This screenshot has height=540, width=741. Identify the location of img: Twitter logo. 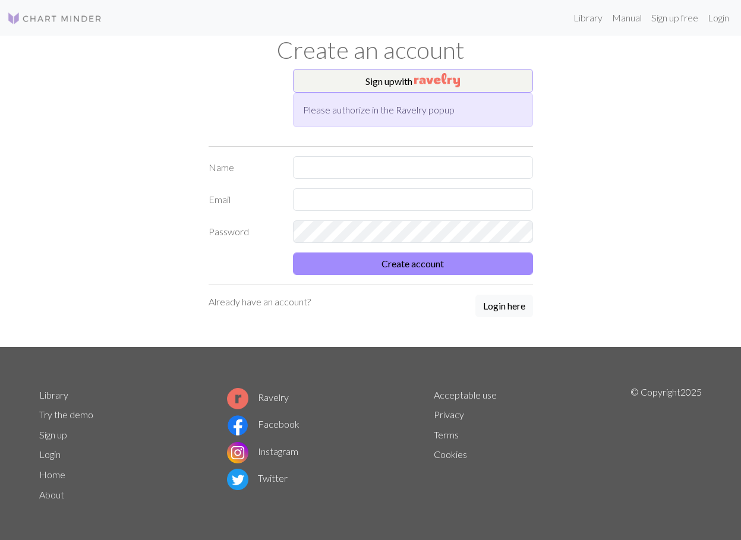
(238, 479).